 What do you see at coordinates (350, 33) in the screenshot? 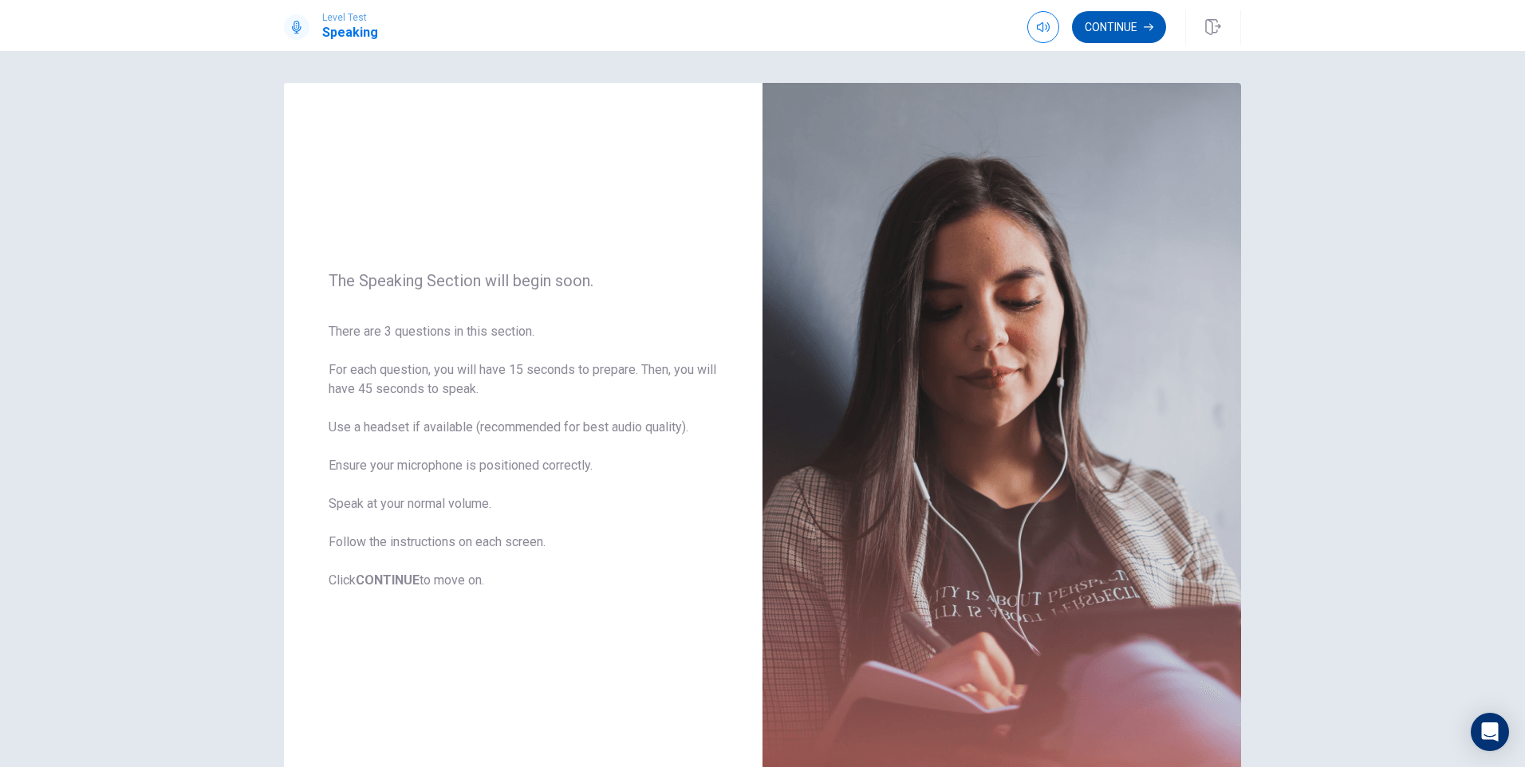
I see `h1: Speaking` at bounding box center [350, 33].